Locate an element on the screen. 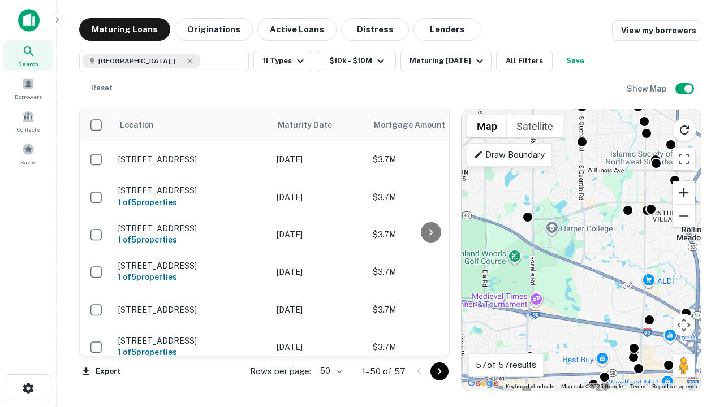  div: 50 is located at coordinates (330, 371).